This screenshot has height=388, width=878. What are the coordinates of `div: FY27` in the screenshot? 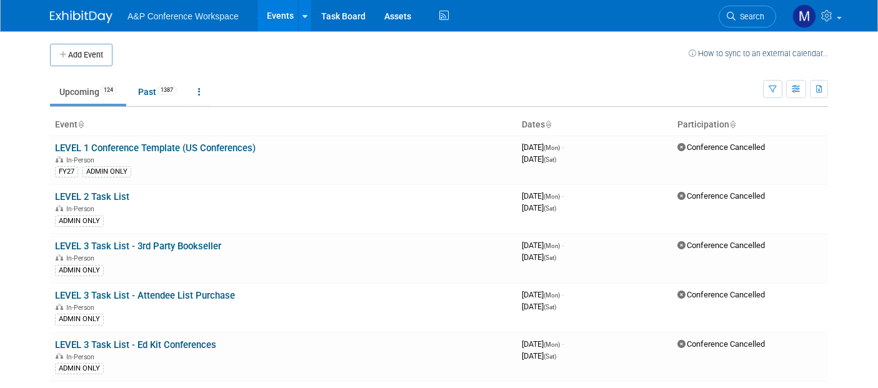 It's located at (66, 172).